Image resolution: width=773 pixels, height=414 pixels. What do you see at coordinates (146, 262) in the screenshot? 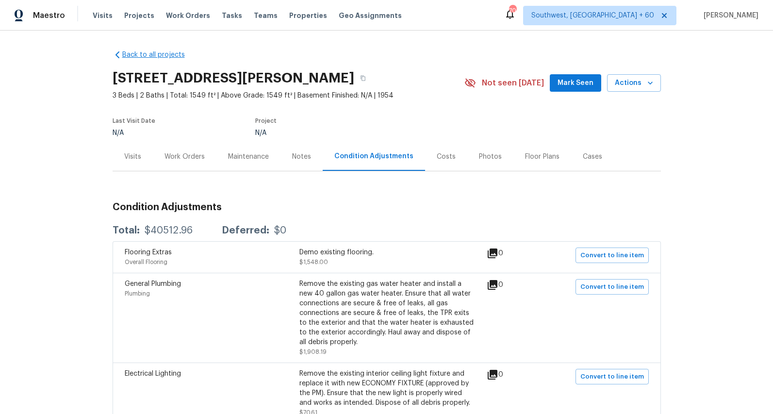
I see `span: Overall Flooring` at bounding box center [146, 262].